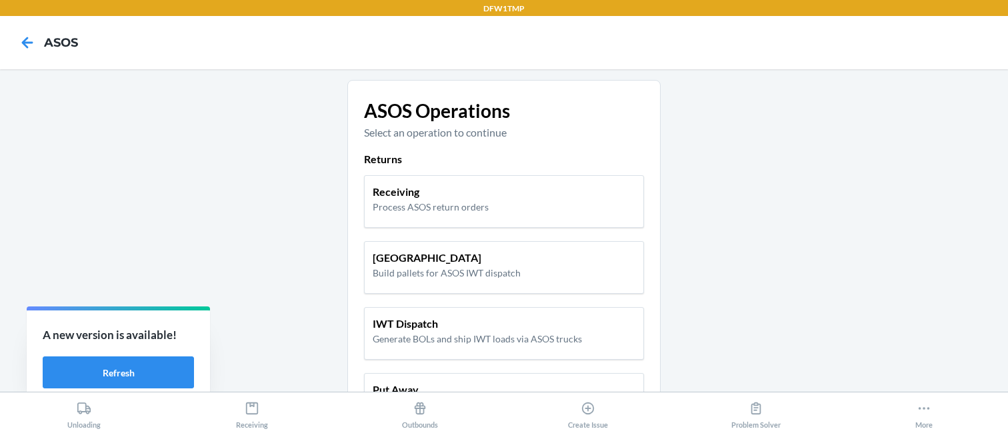  What do you see at coordinates (252, 413) in the screenshot?
I see `div: Receiving` at bounding box center [252, 413].